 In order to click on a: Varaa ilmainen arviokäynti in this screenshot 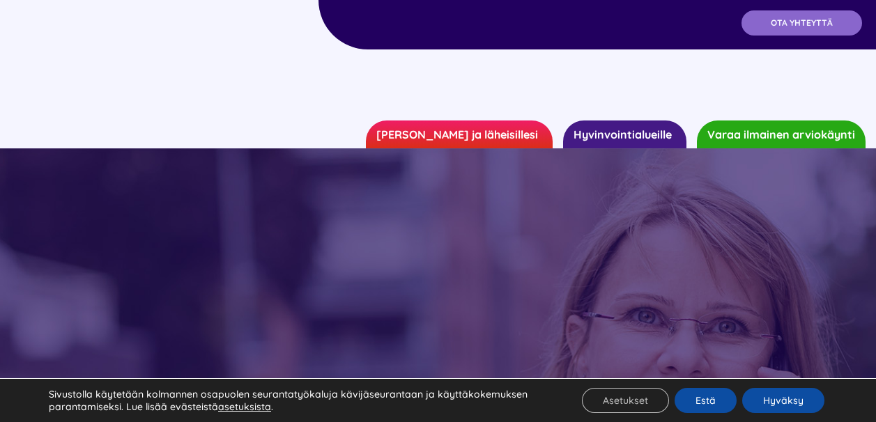, I will do `click(781, 135)`.